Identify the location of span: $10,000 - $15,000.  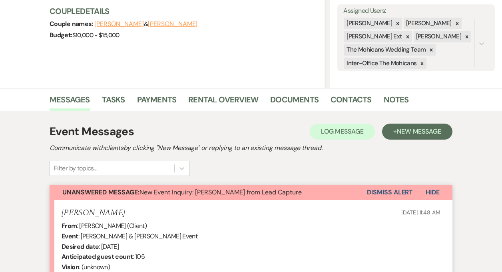
(96, 35).